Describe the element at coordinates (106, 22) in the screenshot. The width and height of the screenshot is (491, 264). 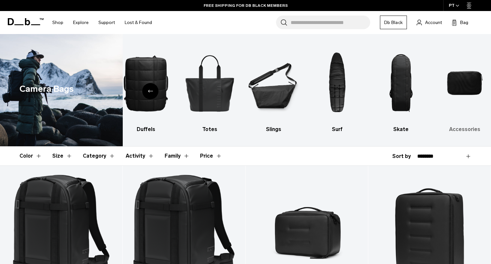
I see `a: Support` at that location.